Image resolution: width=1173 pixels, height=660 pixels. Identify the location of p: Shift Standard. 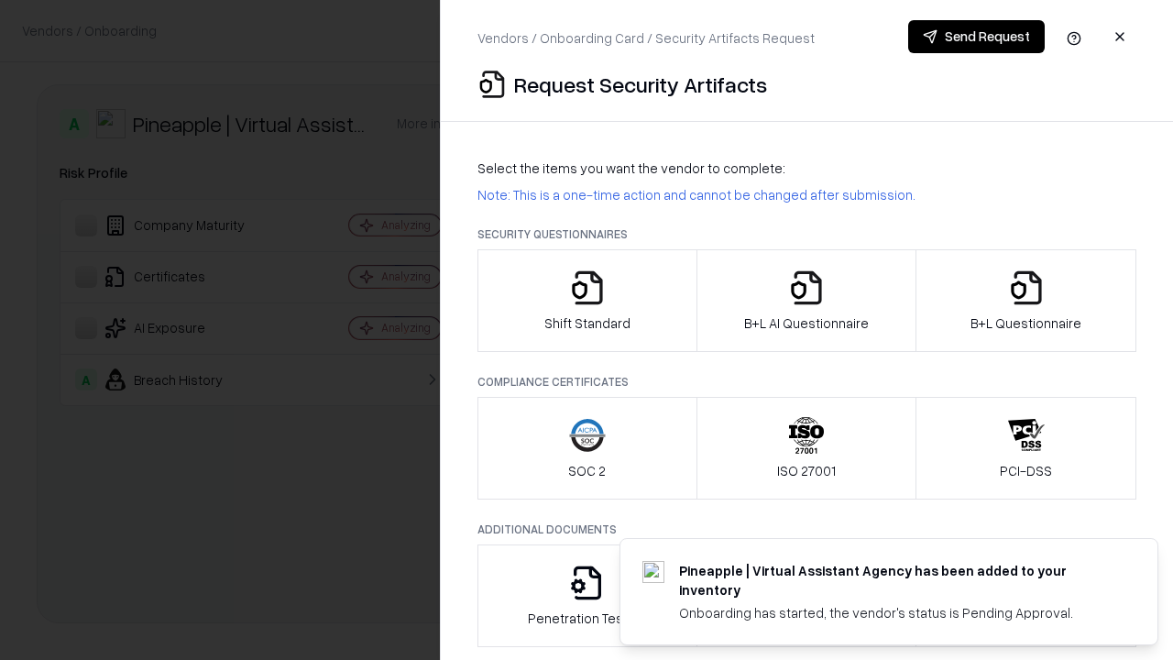
(587, 322).